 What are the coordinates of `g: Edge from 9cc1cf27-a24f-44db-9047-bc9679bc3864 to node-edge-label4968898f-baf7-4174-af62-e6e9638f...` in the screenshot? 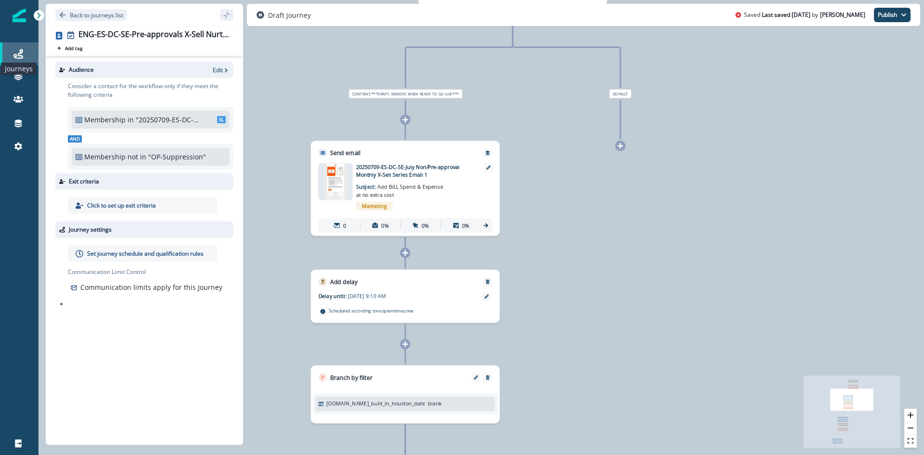 It's located at (566, 47).